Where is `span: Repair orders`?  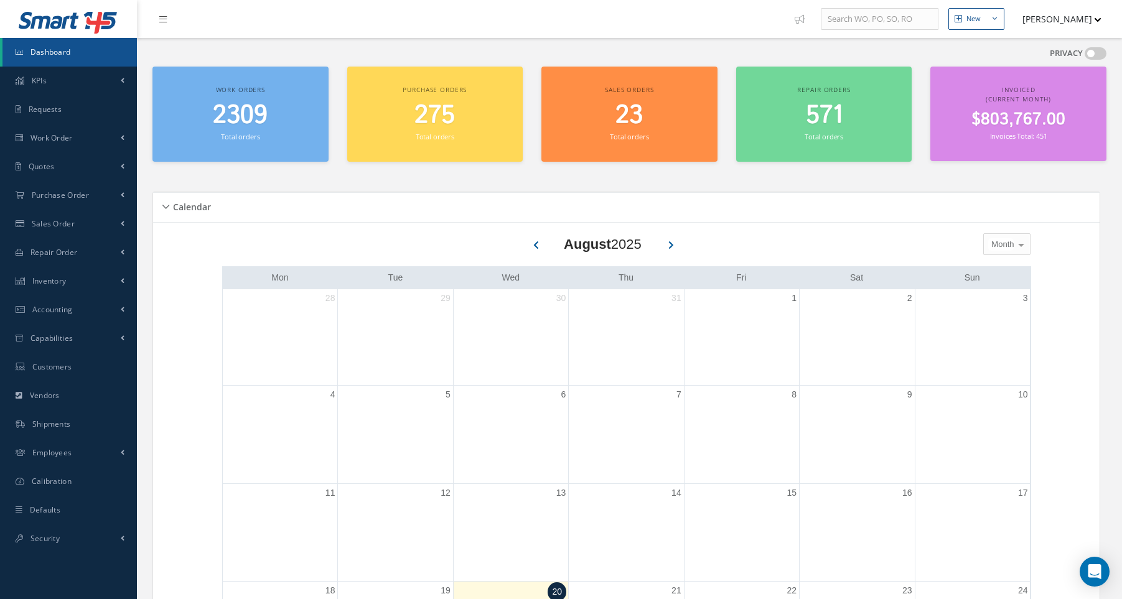 span: Repair orders is located at coordinates (823, 90).